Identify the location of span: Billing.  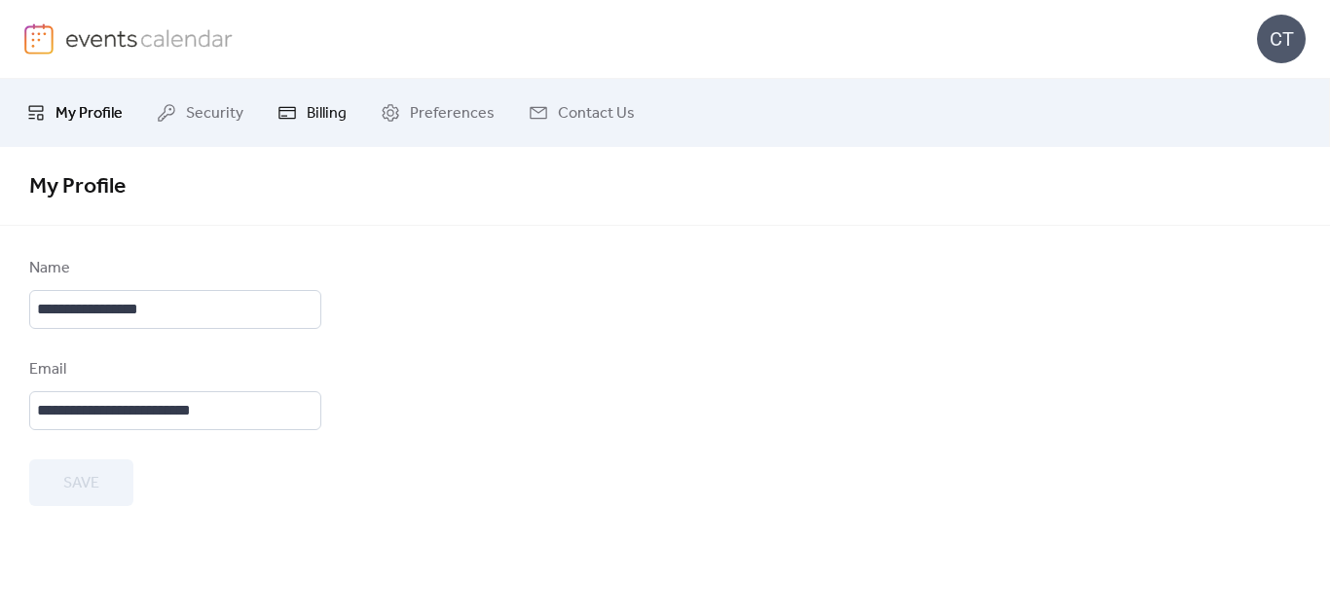
(326, 114).